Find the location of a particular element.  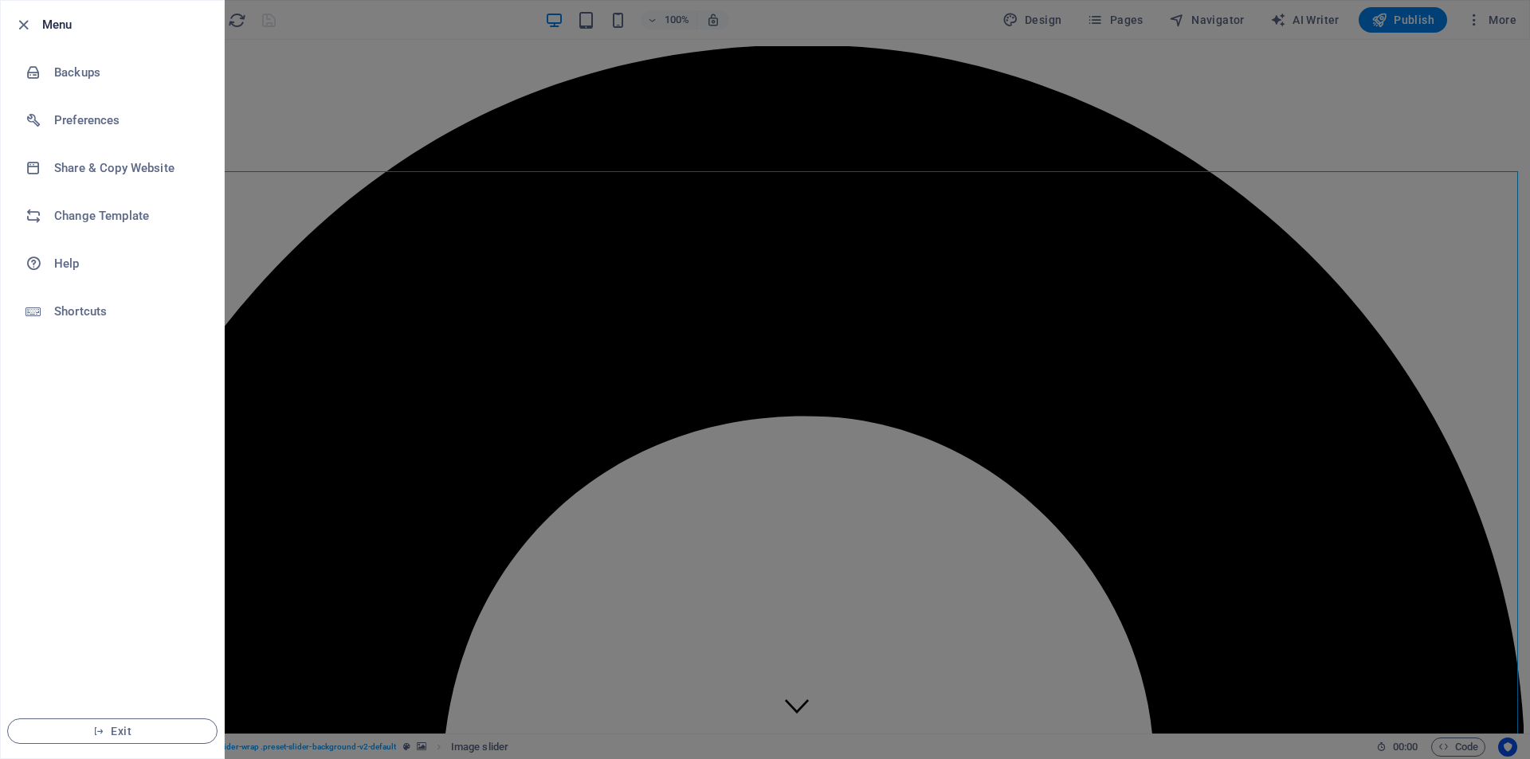

button: Exit is located at coordinates (112, 731).